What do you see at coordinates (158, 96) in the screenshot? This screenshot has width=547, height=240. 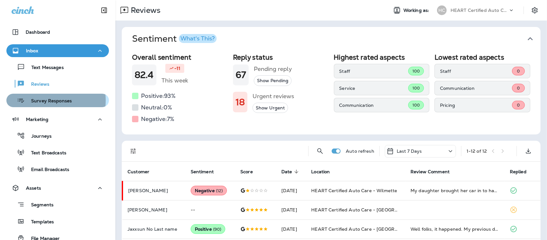 I see `h5: Positive: 93 %` at bounding box center [158, 96].